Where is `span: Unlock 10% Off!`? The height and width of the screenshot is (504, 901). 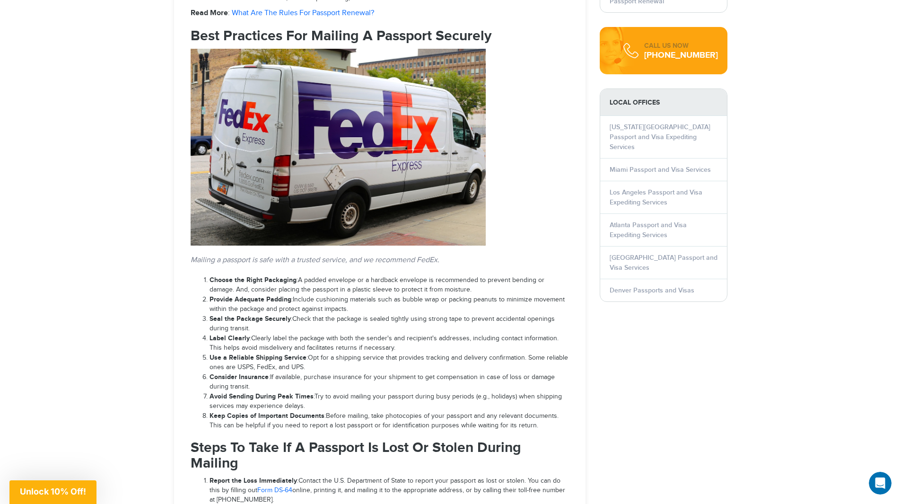 span: Unlock 10% Off! is located at coordinates (53, 491).